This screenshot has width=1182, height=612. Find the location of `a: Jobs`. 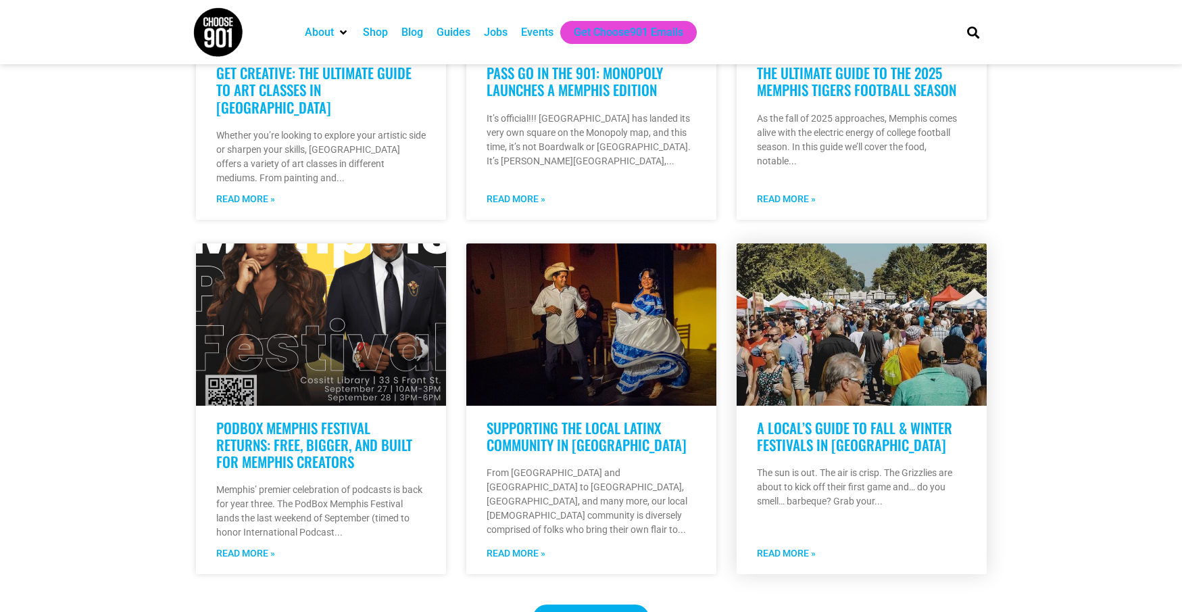

a: Jobs is located at coordinates (495, 32).